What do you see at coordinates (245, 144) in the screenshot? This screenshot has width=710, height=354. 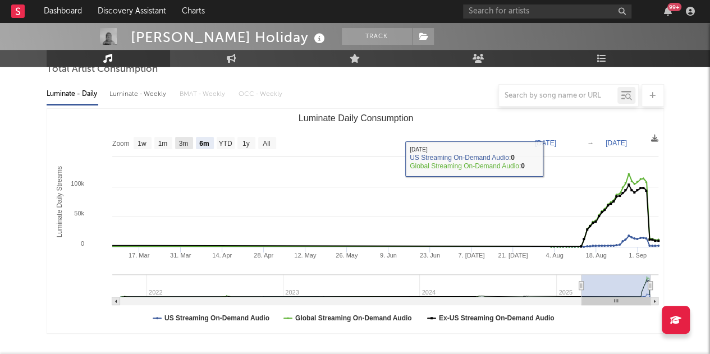 I see `text: 1y` at bounding box center [245, 144].